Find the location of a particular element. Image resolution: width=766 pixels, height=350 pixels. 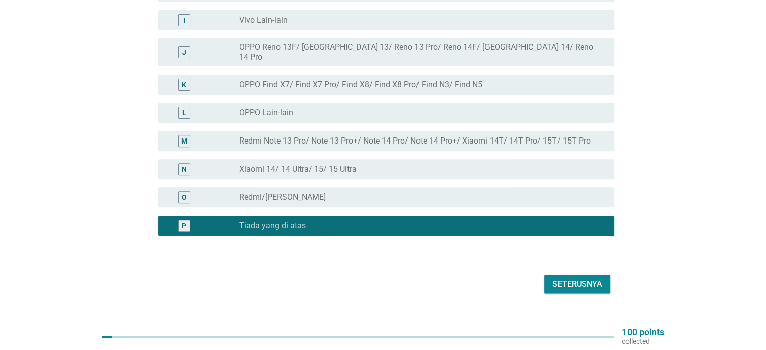

button: Seterusnya is located at coordinates (577, 284).